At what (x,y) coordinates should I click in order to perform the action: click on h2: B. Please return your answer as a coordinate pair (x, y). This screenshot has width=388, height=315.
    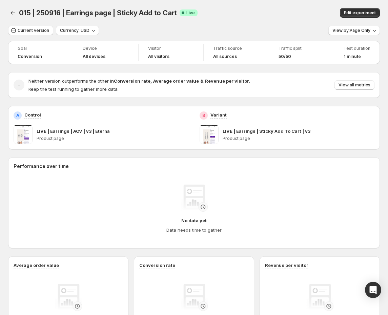
    Looking at the image, I should click on (203, 115).